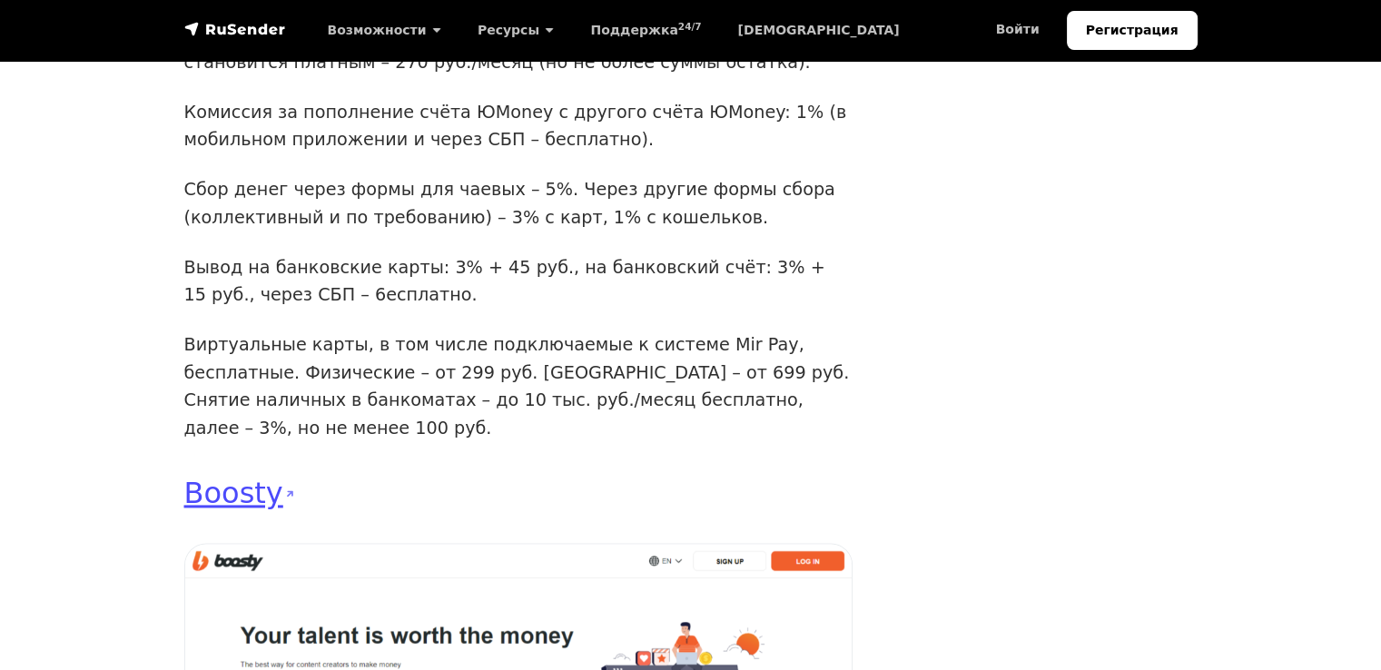 Image resolution: width=1381 pixels, height=670 pixels. What do you see at coordinates (516, 30) in the screenshot?
I see `a: Ресурсы` at bounding box center [516, 30].